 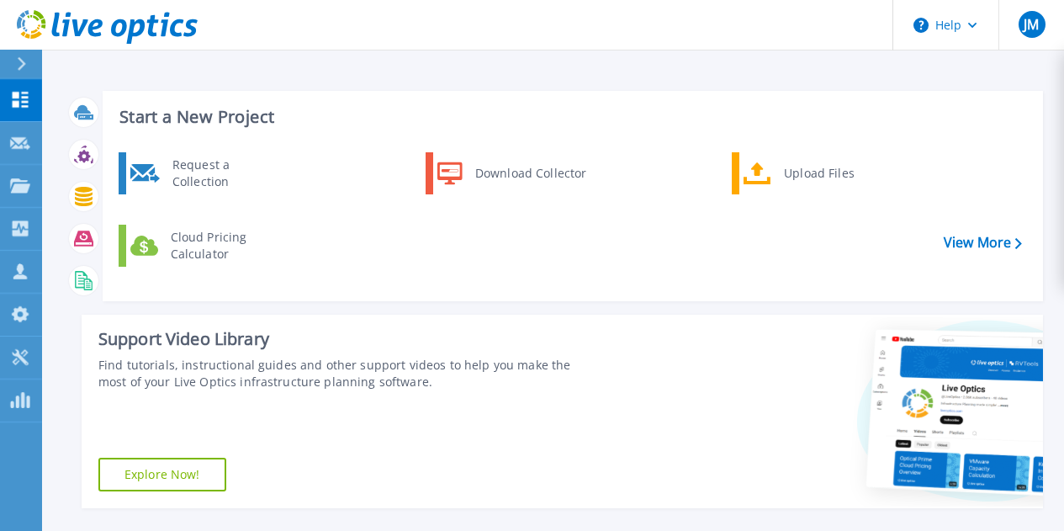 What do you see at coordinates (204, 173) in the screenshot?
I see `a: Request a Collection` at bounding box center [204, 173].